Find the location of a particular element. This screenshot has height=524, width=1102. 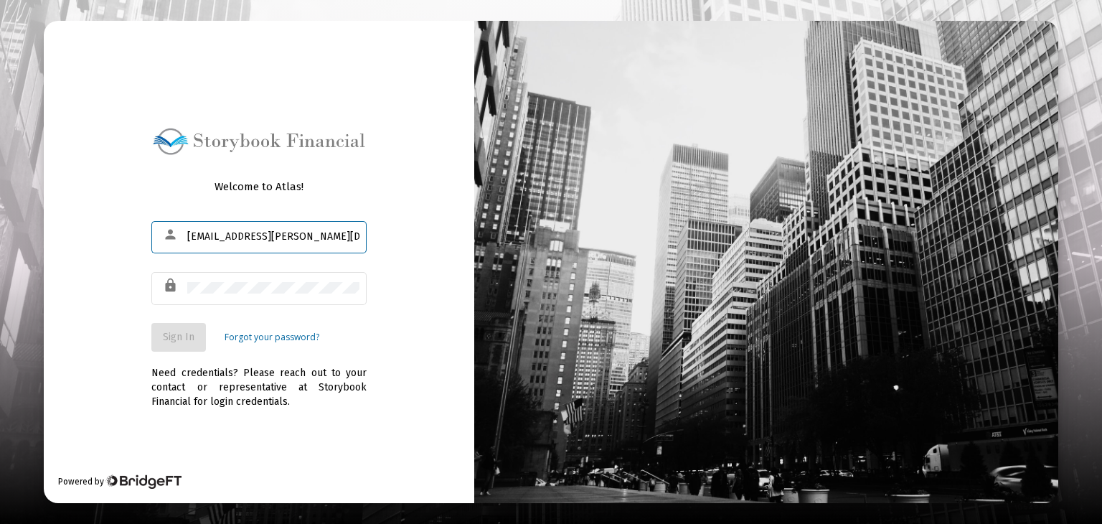

img: Logo is located at coordinates (259, 141).